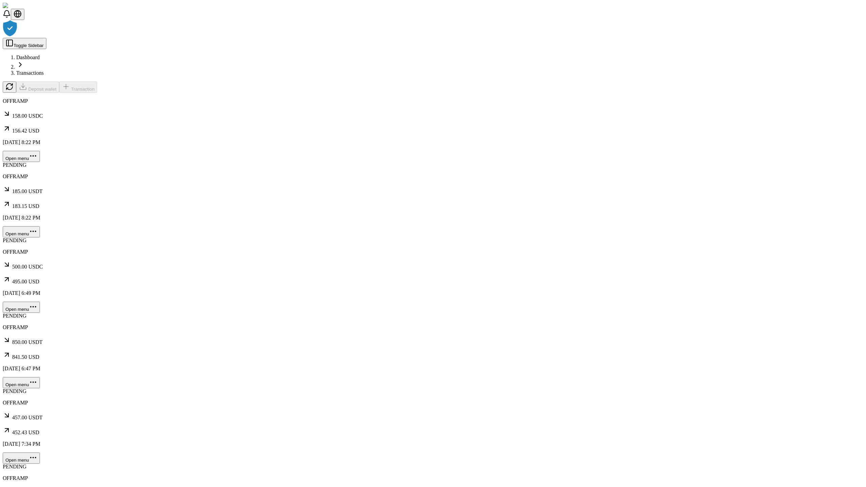  I want to click on button: Transaction, so click(78, 87).